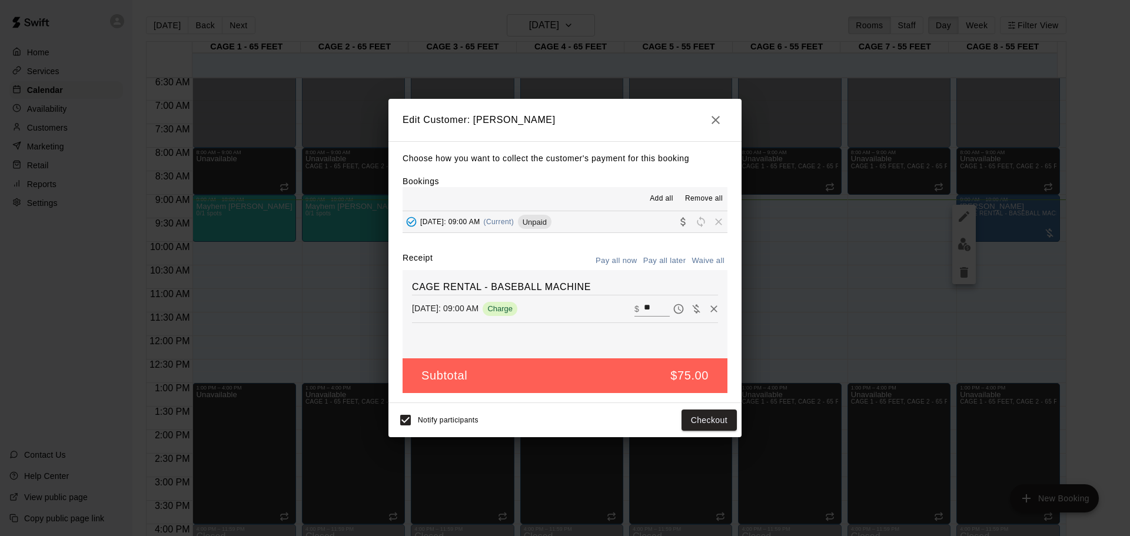 This screenshot has height=536, width=1130. What do you see at coordinates (719, 221) in the screenshot?
I see `span: Remove` at bounding box center [719, 221].